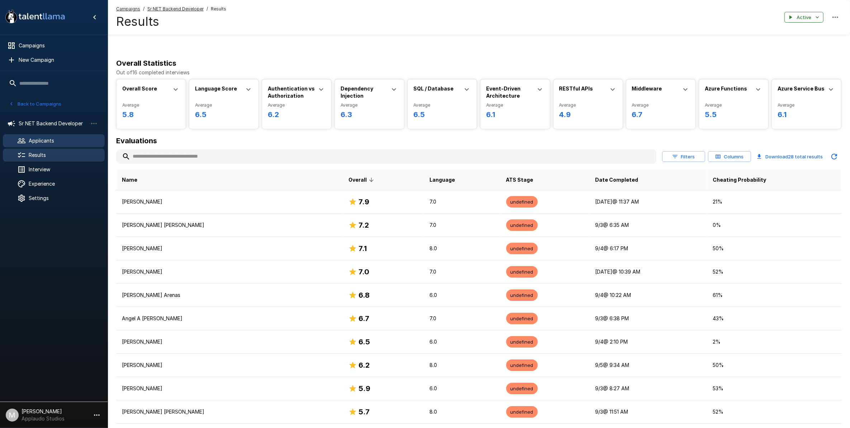 The height and width of the screenshot is (428, 850). Describe the element at coordinates (648, 411) in the screenshot. I see `td: 9/3 @ 11:51 AM` at that location.